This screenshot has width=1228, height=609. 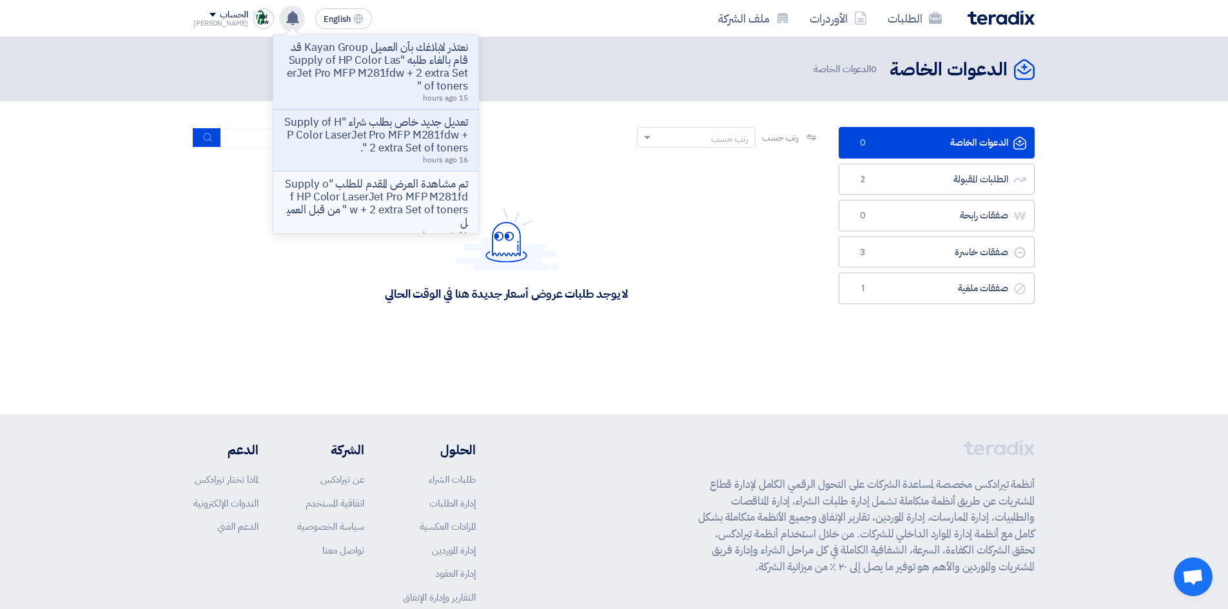 What do you see at coordinates (936, 252) in the screenshot?
I see `a: صفقات خاسرة3` at bounding box center [936, 252].